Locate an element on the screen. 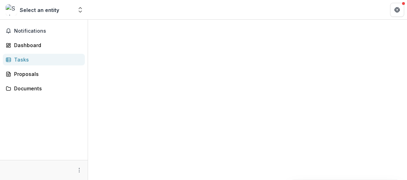  div: Tasks is located at coordinates (46, 60).